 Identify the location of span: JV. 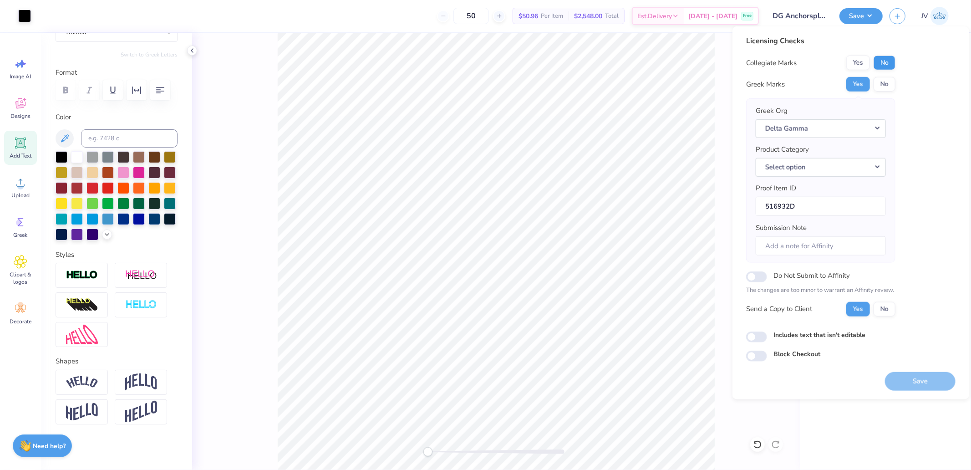
(925, 16).